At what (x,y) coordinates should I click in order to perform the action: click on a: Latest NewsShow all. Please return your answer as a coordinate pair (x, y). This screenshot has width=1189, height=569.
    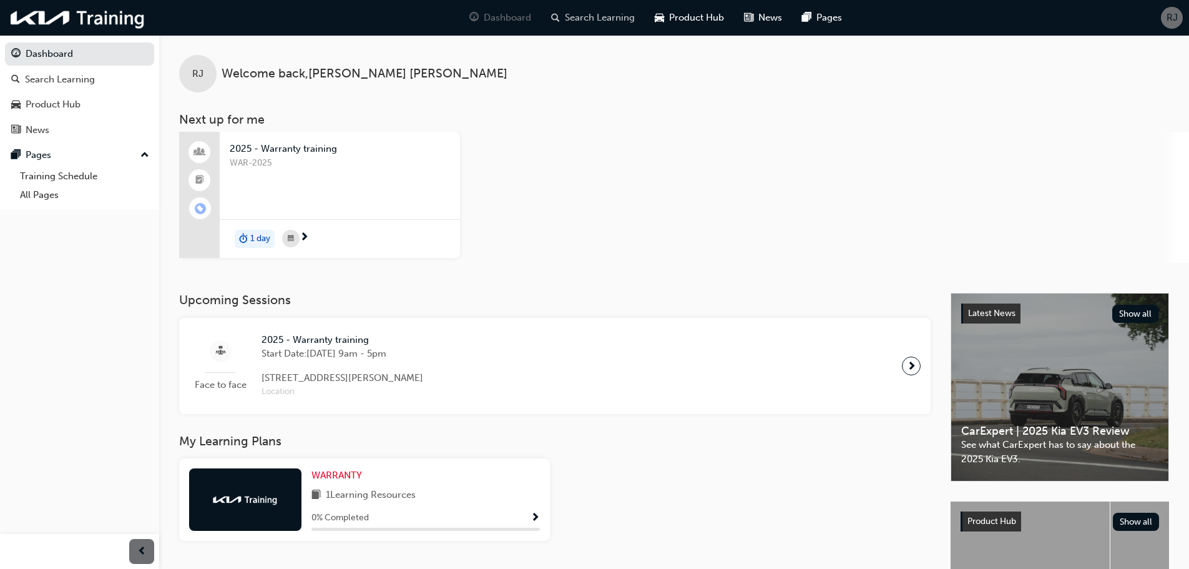
    Looking at the image, I should click on (1060, 313).